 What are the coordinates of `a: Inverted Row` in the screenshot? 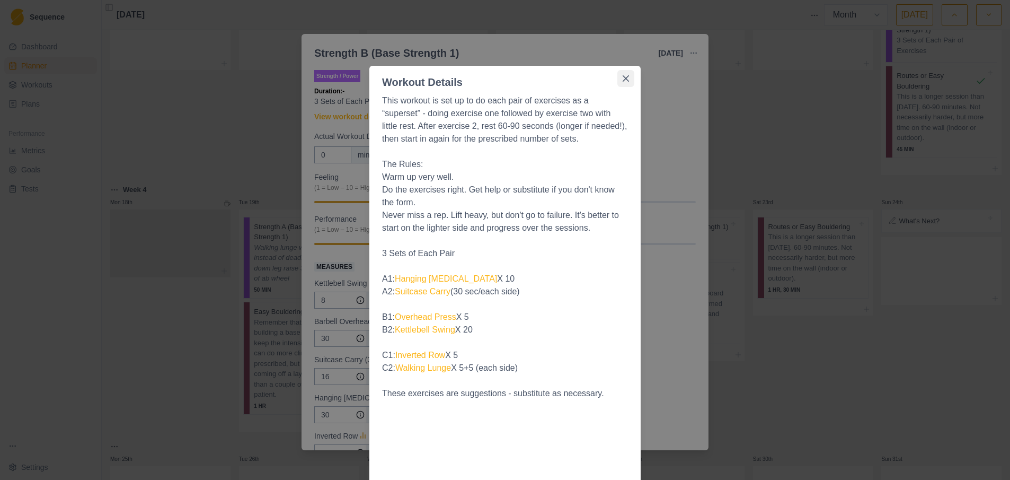 It's located at (420, 355).